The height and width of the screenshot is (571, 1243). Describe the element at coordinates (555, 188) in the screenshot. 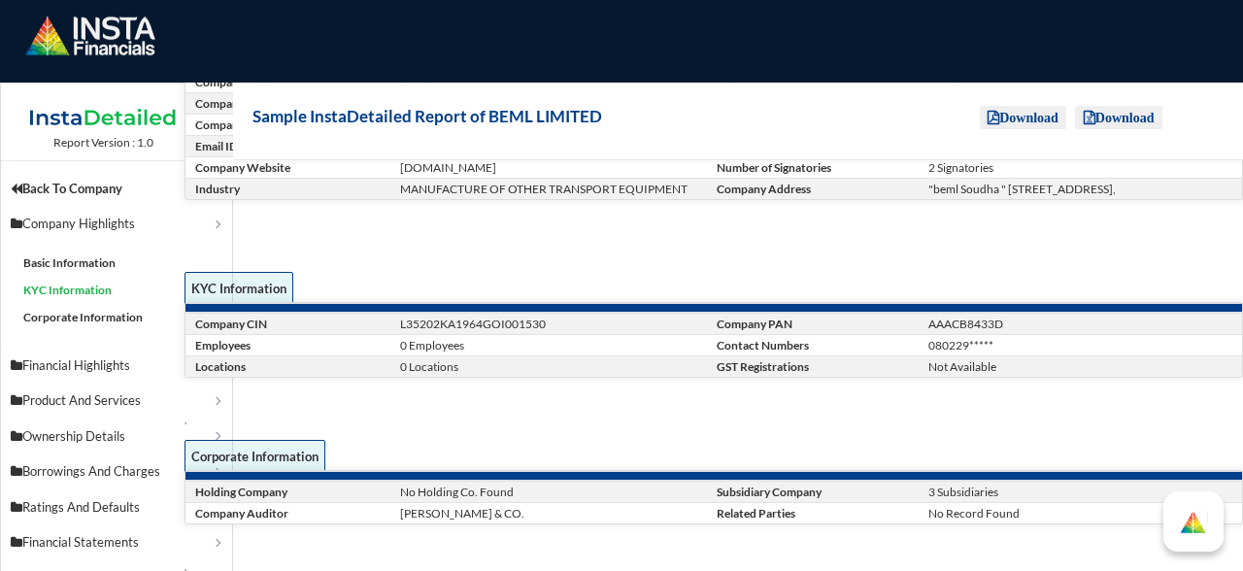

I see `td: MANUFACTURE OF OTHER TRANSPORT EQUIPMENT` at that location.